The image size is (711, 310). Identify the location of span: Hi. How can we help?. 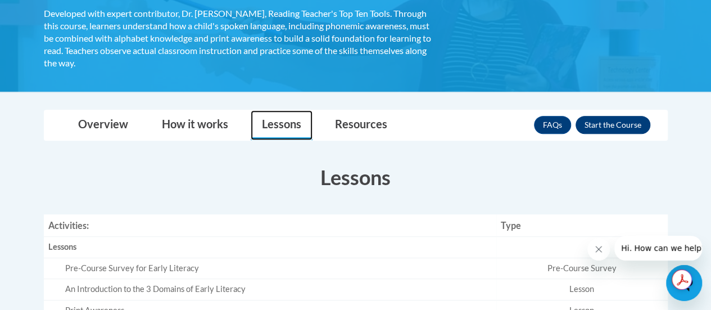
(49, 12).